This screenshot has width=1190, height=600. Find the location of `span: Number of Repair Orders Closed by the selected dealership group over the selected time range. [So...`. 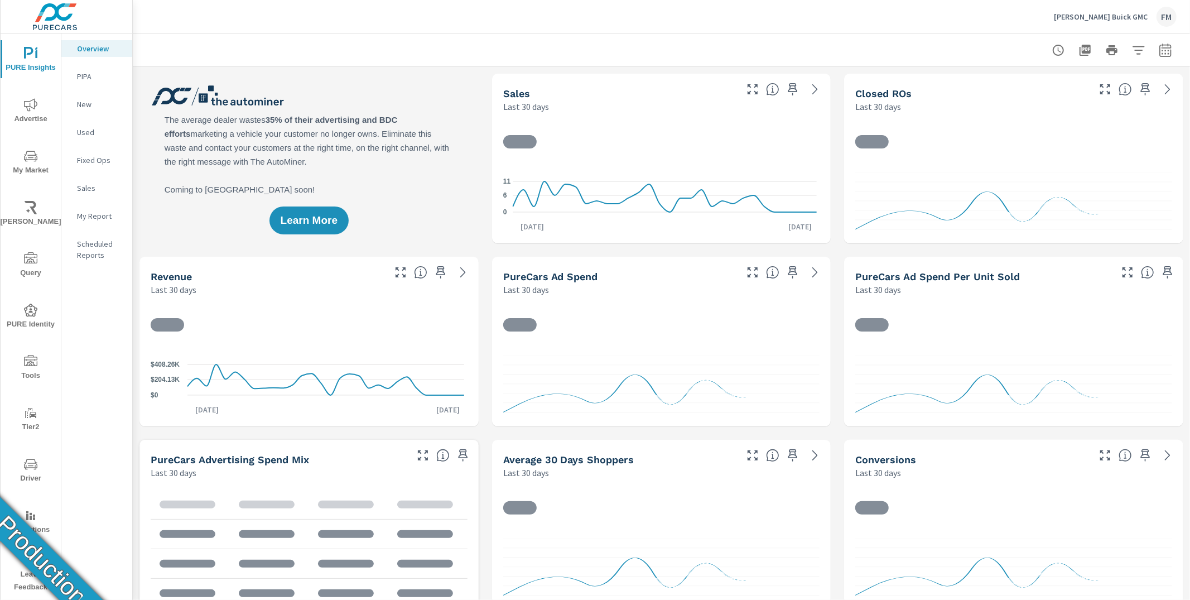

span: Number of Repair Orders Closed by the selected dealership group over the selected time range. [So... is located at coordinates (1126, 89).